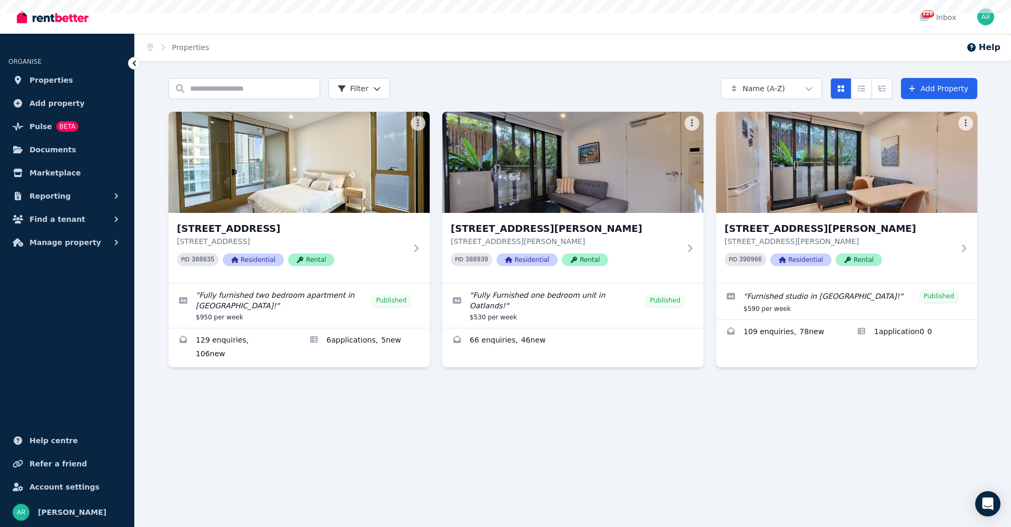 The height and width of the screenshot is (527, 1011). I want to click on a: Edit listing: Fully Furnished one bedroom unit in Oatlands!, so click(573, 305).